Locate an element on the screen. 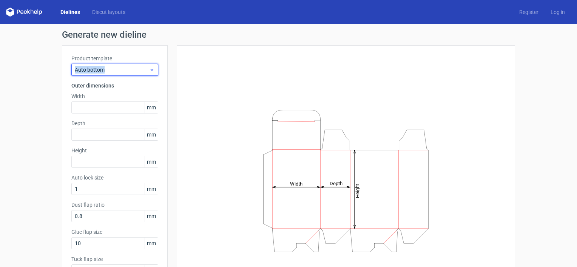 Image resolution: width=577 pixels, height=267 pixels. label: Width is located at coordinates (115, 96).